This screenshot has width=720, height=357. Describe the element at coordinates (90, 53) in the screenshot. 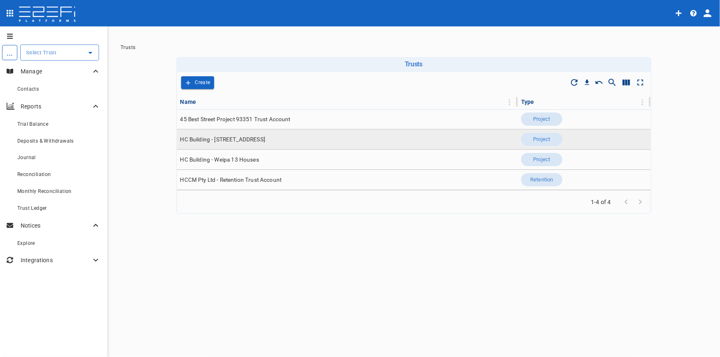

I see `button: Open` at that location.